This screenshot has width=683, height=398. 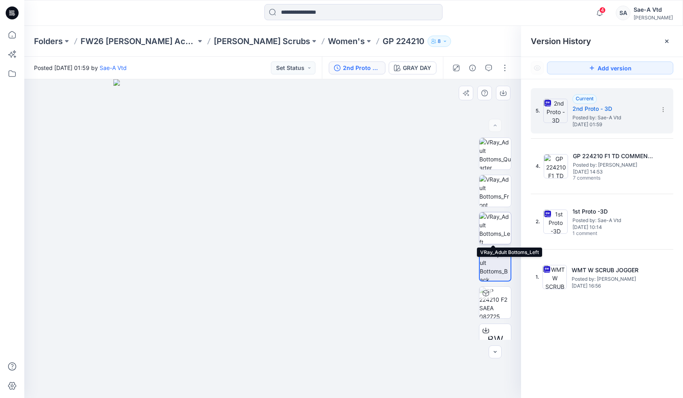 I want to click on button: GRAY DAY, so click(x=413, y=68).